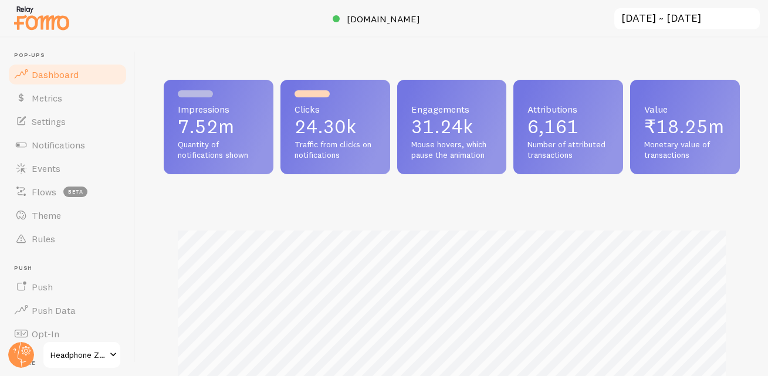 Image resolution: width=768 pixels, height=376 pixels. What do you see at coordinates (67, 168) in the screenshot?
I see `a: Events` at bounding box center [67, 168].